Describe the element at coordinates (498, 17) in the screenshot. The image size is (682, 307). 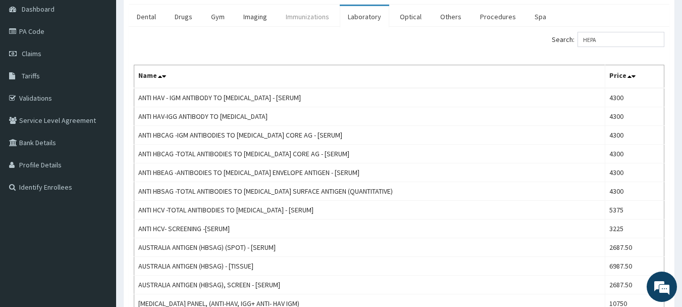
I see `a: Procedures` at that location.